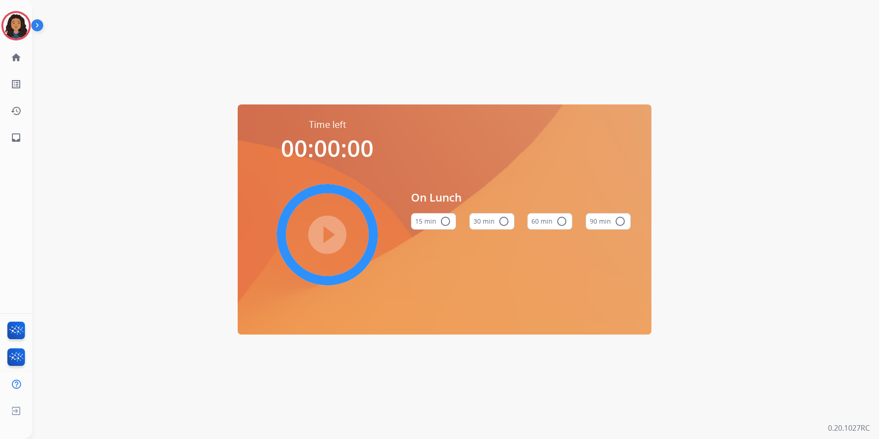 Image resolution: width=879 pixels, height=439 pixels. What do you see at coordinates (16, 26) in the screenshot?
I see `img: avatar` at bounding box center [16, 26].